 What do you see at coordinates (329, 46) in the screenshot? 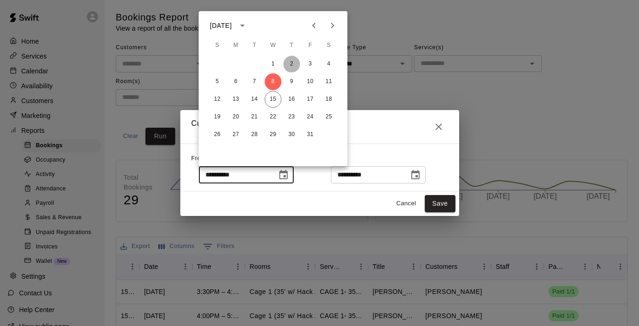
I see `span: Saturday` at bounding box center [329, 46].